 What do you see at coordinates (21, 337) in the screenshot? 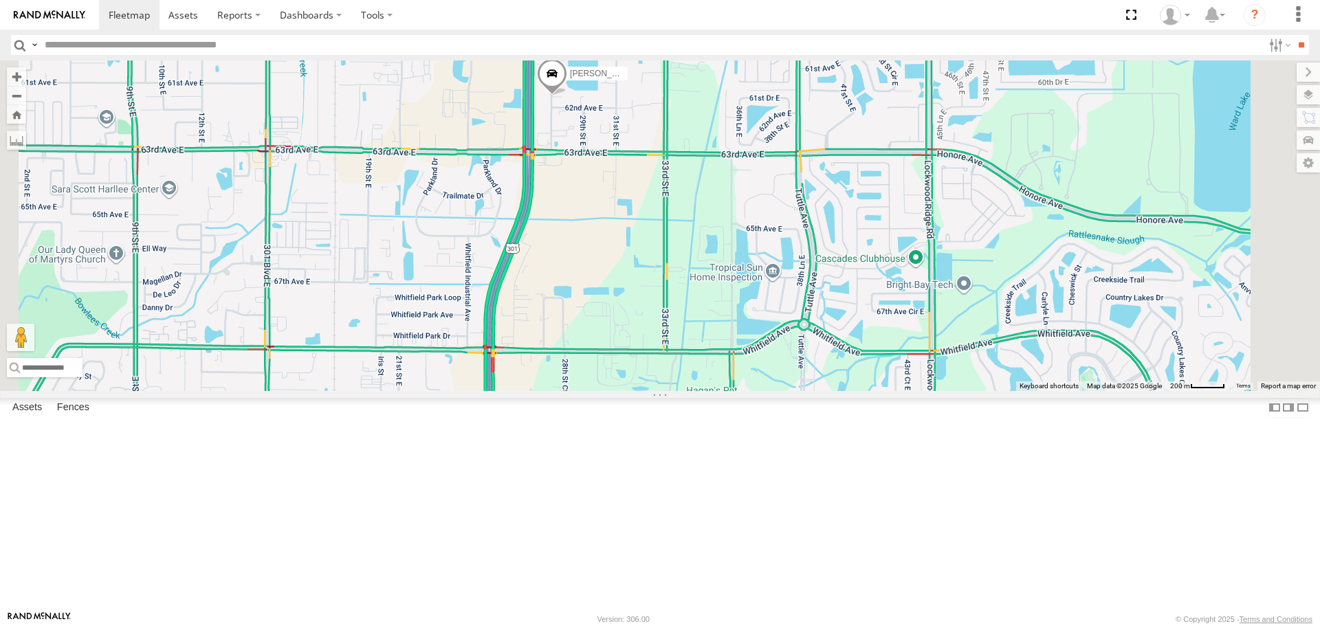
I see `button: Drag Pegman onto the map to open Street View` at bounding box center [21, 337].